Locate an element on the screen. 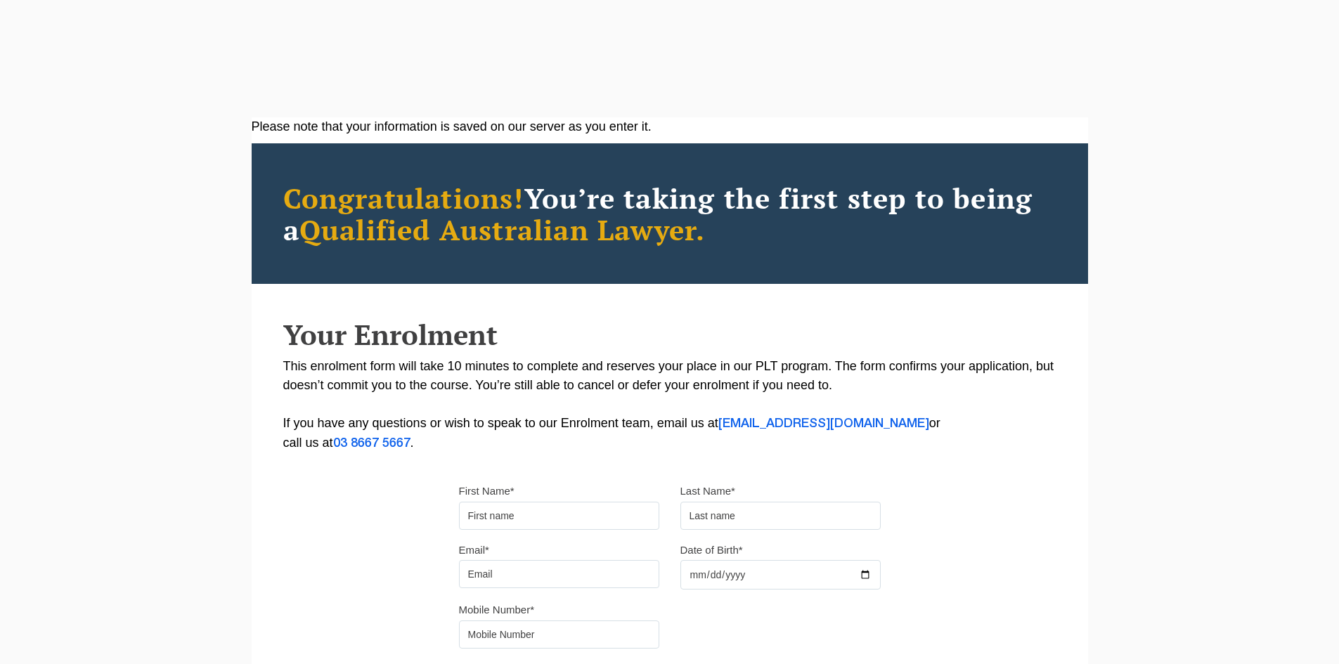 The image size is (1339, 664). label: Email* is located at coordinates (474, 550).